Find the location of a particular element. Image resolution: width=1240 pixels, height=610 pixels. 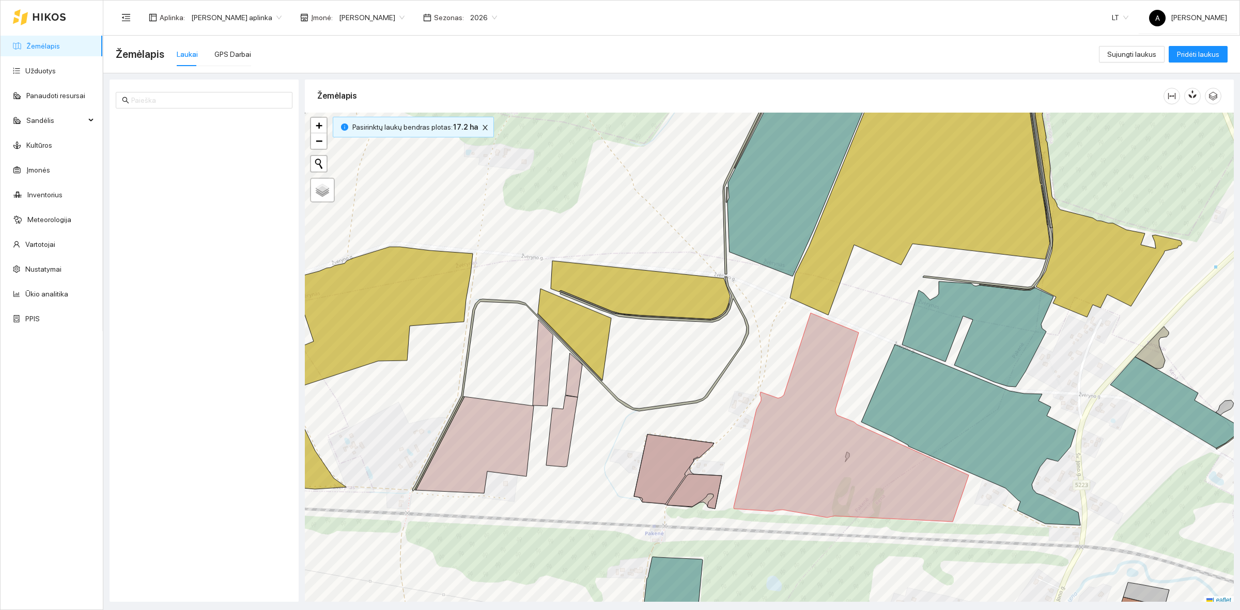

a: Zoom in is located at coordinates (319, 126).